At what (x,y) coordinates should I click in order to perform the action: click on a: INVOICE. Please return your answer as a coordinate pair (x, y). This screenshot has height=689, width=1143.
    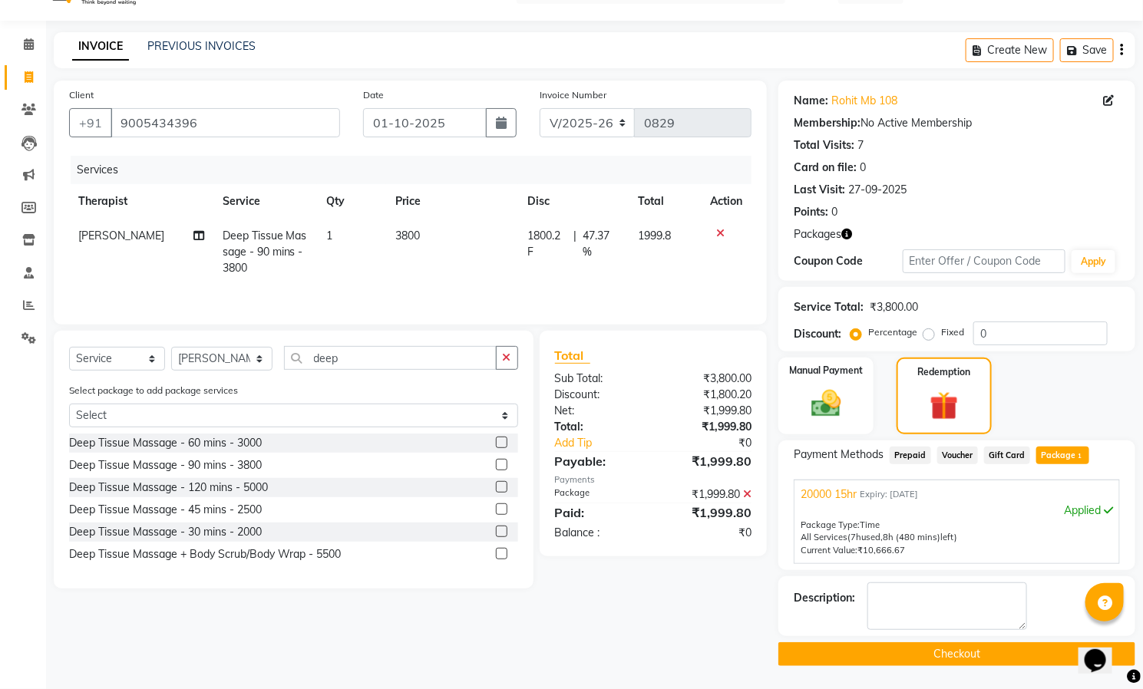
    Looking at the image, I should click on (101, 47).